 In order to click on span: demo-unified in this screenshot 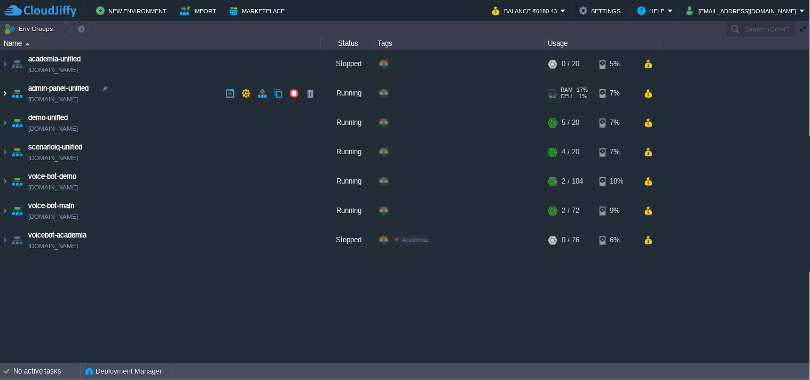, I will do `click(48, 118)`.